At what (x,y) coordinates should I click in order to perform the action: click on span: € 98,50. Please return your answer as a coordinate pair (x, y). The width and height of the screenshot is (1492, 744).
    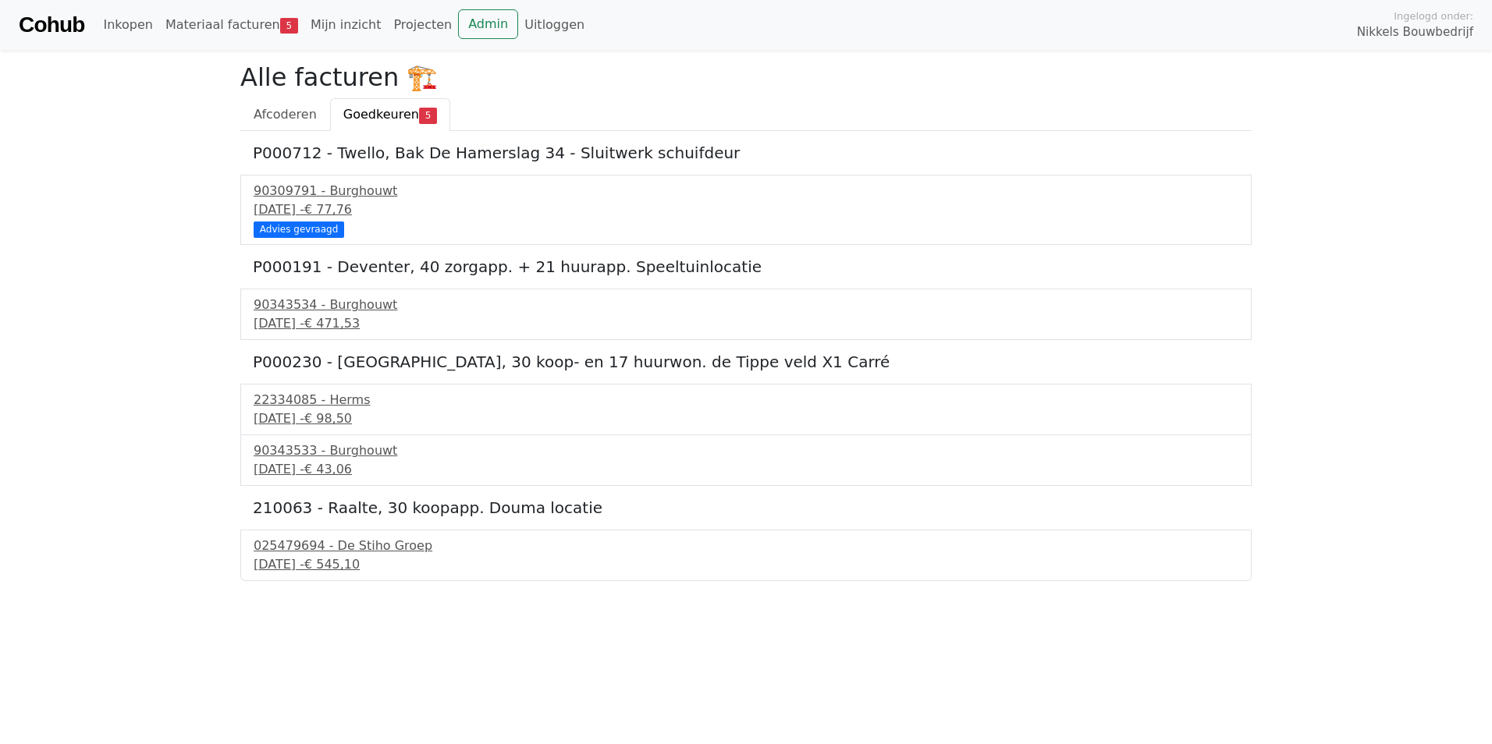
    Looking at the image, I should click on (328, 418).